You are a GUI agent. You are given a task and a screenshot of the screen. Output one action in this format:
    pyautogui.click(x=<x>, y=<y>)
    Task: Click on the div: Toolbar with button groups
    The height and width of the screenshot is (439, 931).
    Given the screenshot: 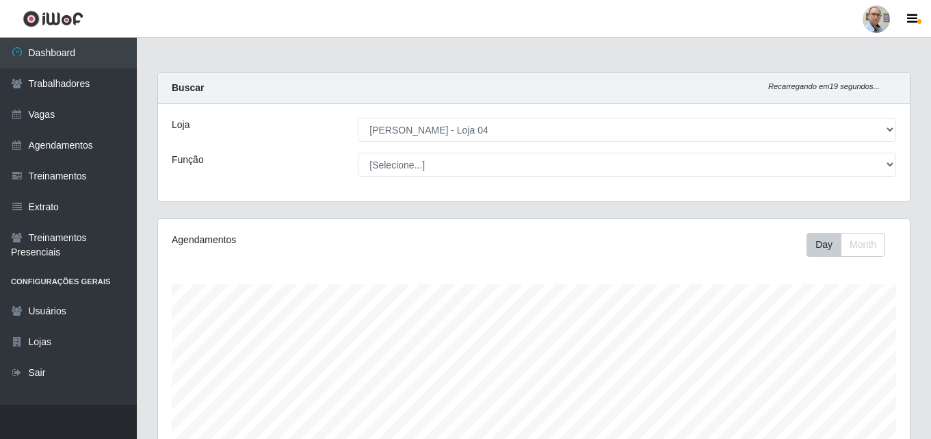 What is the action you would take?
    pyautogui.click(x=851, y=244)
    